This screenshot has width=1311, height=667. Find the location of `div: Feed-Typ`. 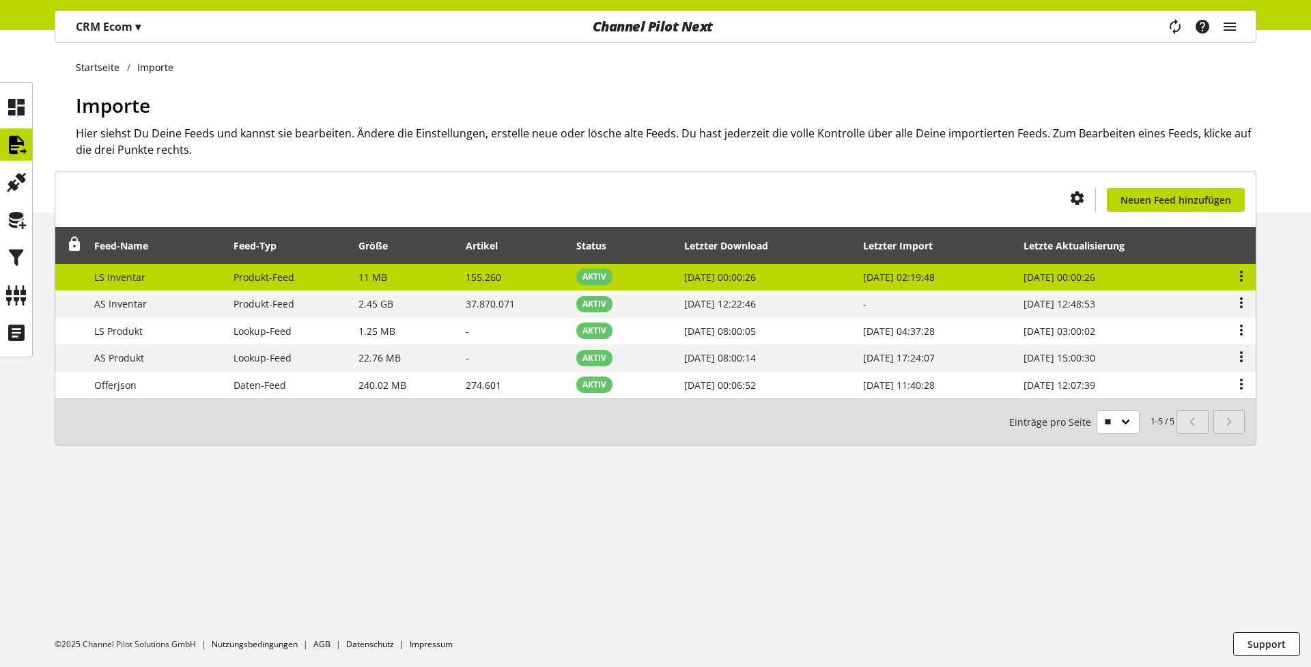

div: Feed-Typ is located at coordinates (262, 245).